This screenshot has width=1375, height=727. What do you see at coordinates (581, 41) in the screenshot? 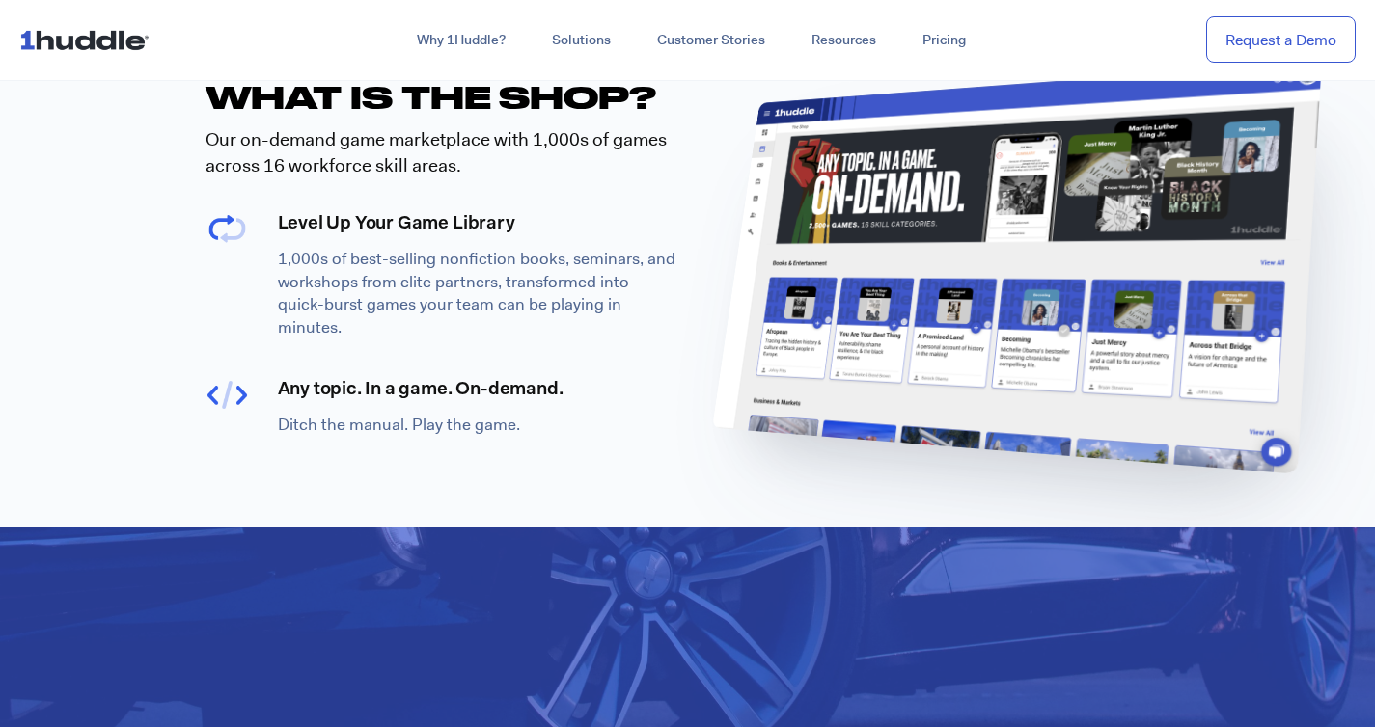
I see `a: Solutions` at bounding box center [581, 41].